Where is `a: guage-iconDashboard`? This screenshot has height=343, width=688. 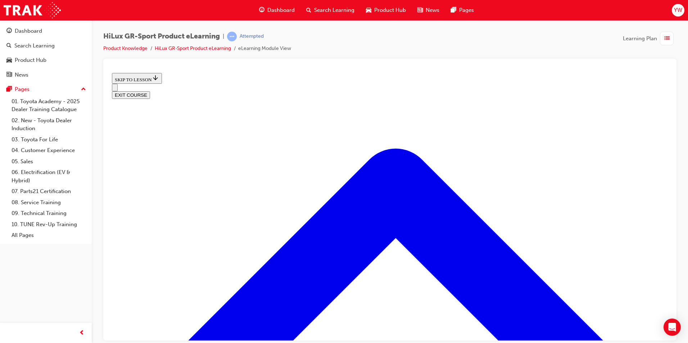
a: guage-iconDashboard is located at coordinates (277, 10).